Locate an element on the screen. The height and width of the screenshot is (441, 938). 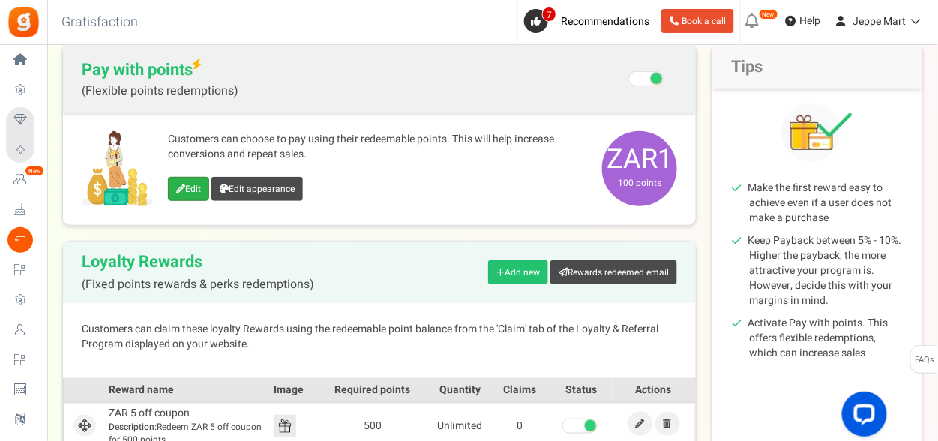
th: Reward name is located at coordinates (187, 389).